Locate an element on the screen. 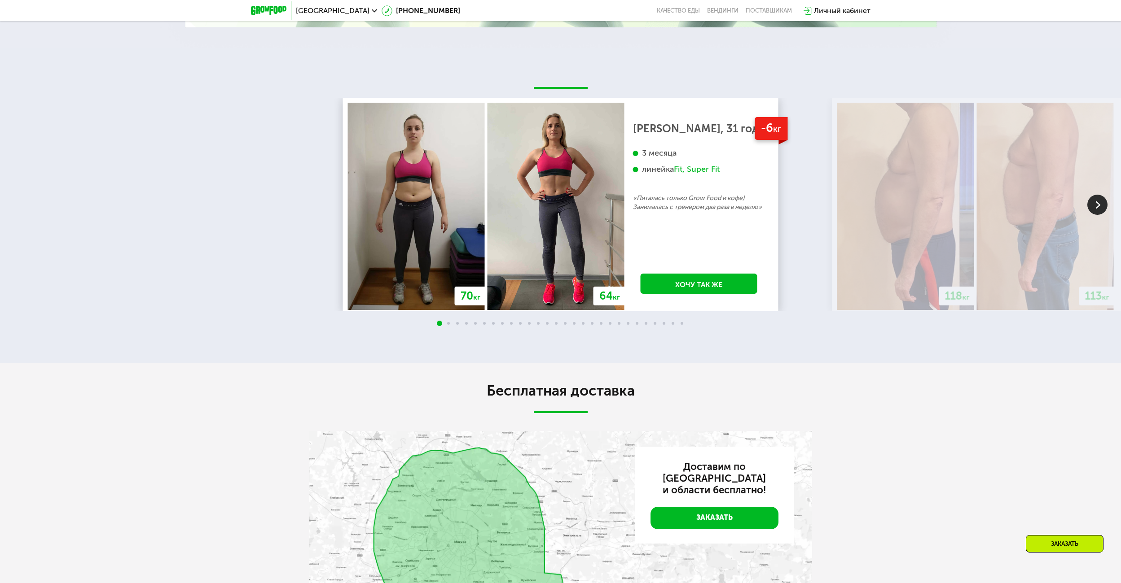 The width and height of the screenshot is (1121, 583). div: Личный кабинет is located at coordinates (842, 11).